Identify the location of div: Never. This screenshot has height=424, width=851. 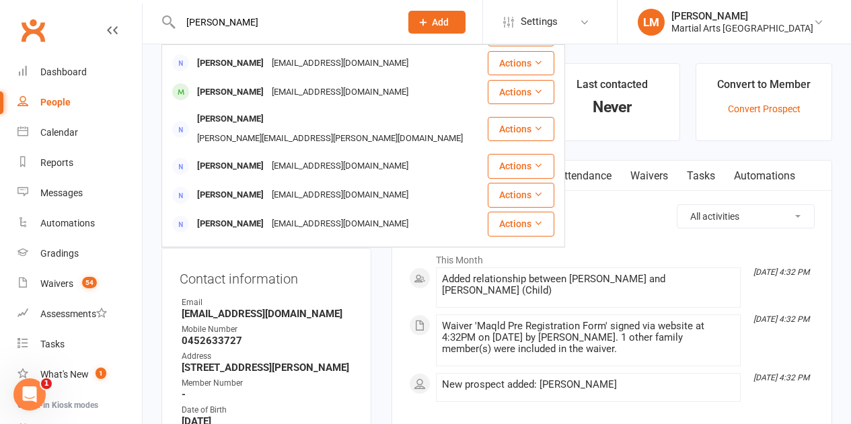
(611, 107).